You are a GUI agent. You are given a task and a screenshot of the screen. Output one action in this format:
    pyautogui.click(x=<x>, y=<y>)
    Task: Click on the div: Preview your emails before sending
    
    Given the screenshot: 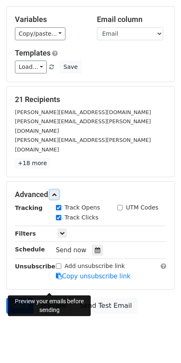 What is the action you would take?
    pyautogui.click(x=49, y=305)
    